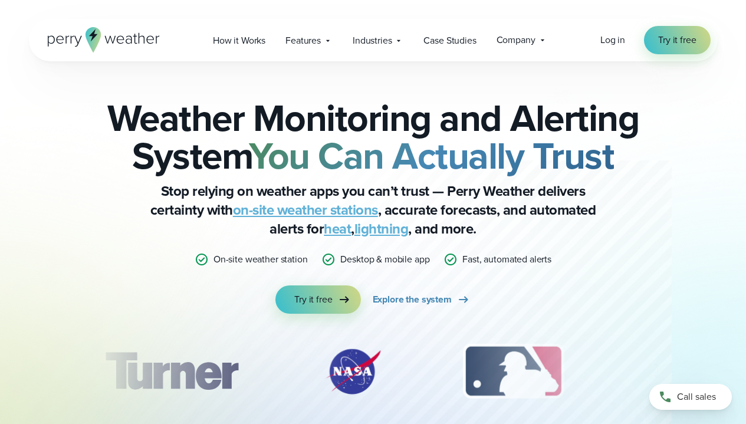 The height and width of the screenshot is (424, 746). What do you see at coordinates (337, 229) in the screenshot?
I see `a: heat` at bounding box center [337, 229].